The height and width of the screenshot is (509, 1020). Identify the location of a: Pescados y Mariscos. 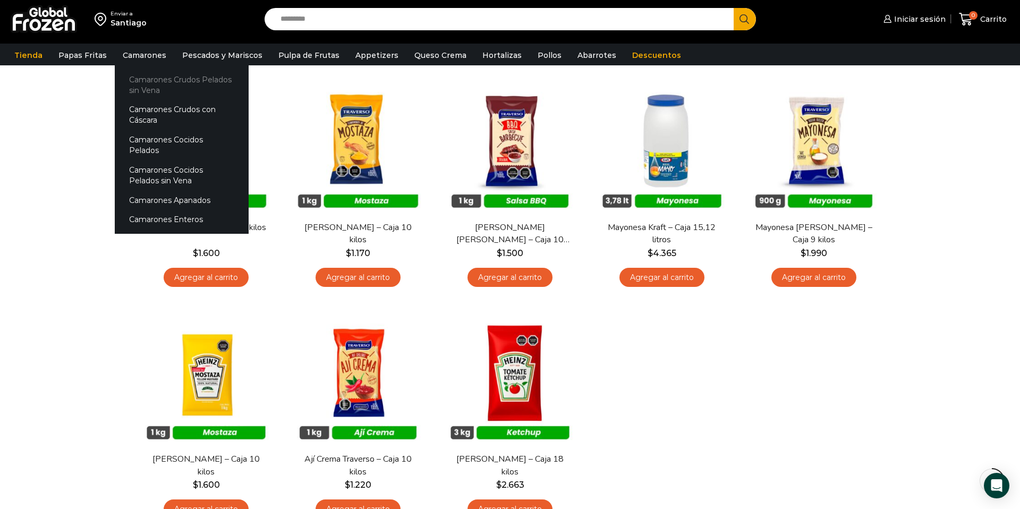
(222, 55).